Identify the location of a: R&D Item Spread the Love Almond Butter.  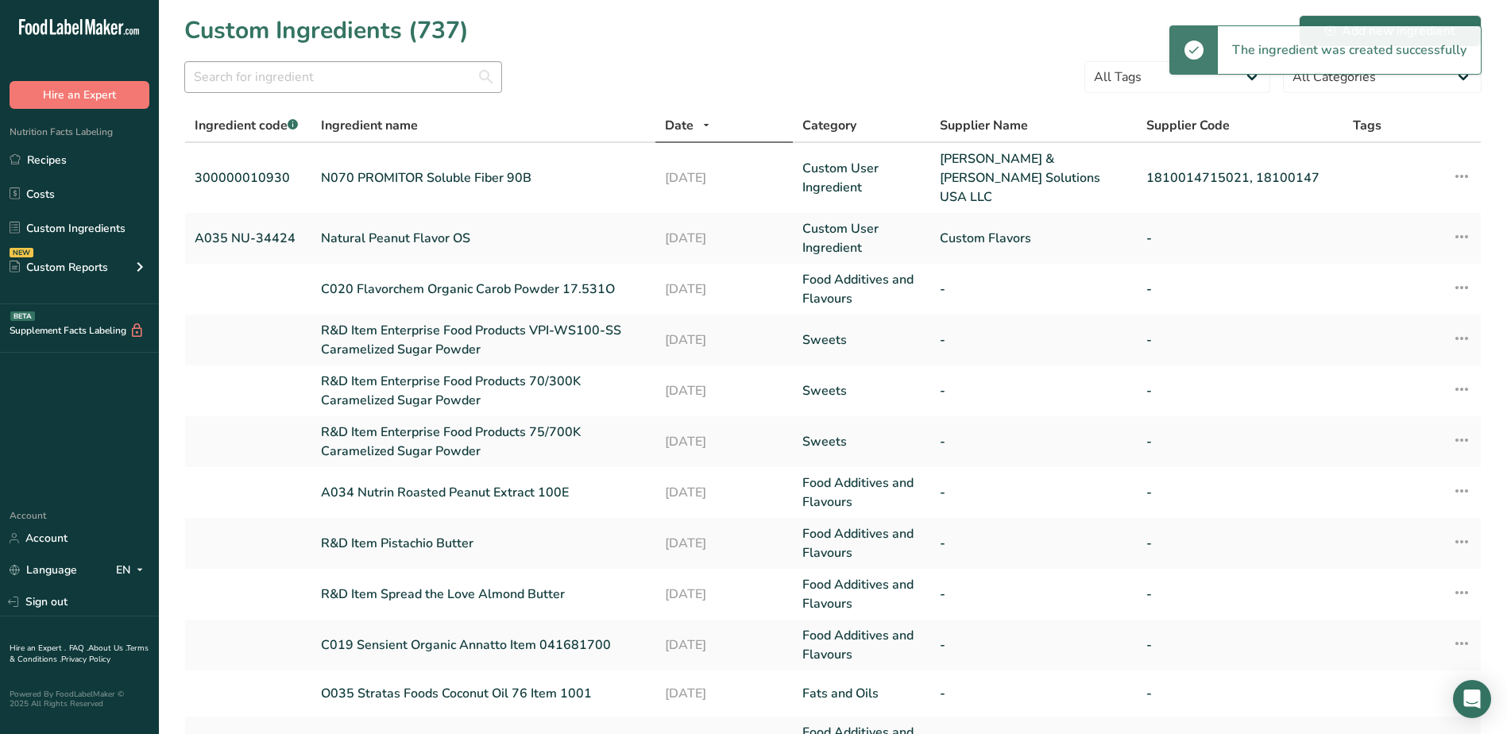
(483, 594).